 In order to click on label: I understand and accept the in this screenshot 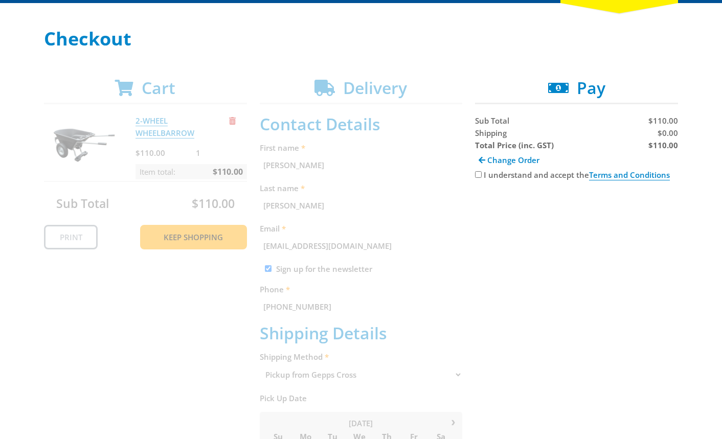, I will do `click(577, 175)`.